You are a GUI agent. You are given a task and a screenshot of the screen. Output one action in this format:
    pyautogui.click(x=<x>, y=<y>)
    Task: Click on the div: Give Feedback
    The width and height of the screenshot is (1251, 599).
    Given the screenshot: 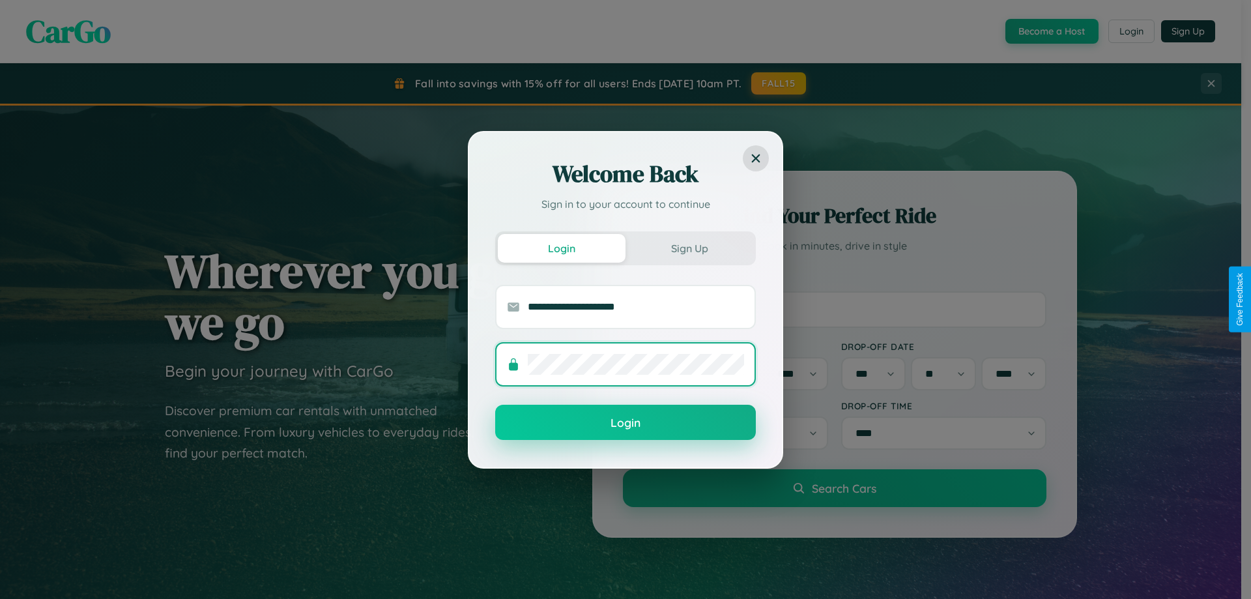 What is the action you would take?
    pyautogui.click(x=1240, y=299)
    